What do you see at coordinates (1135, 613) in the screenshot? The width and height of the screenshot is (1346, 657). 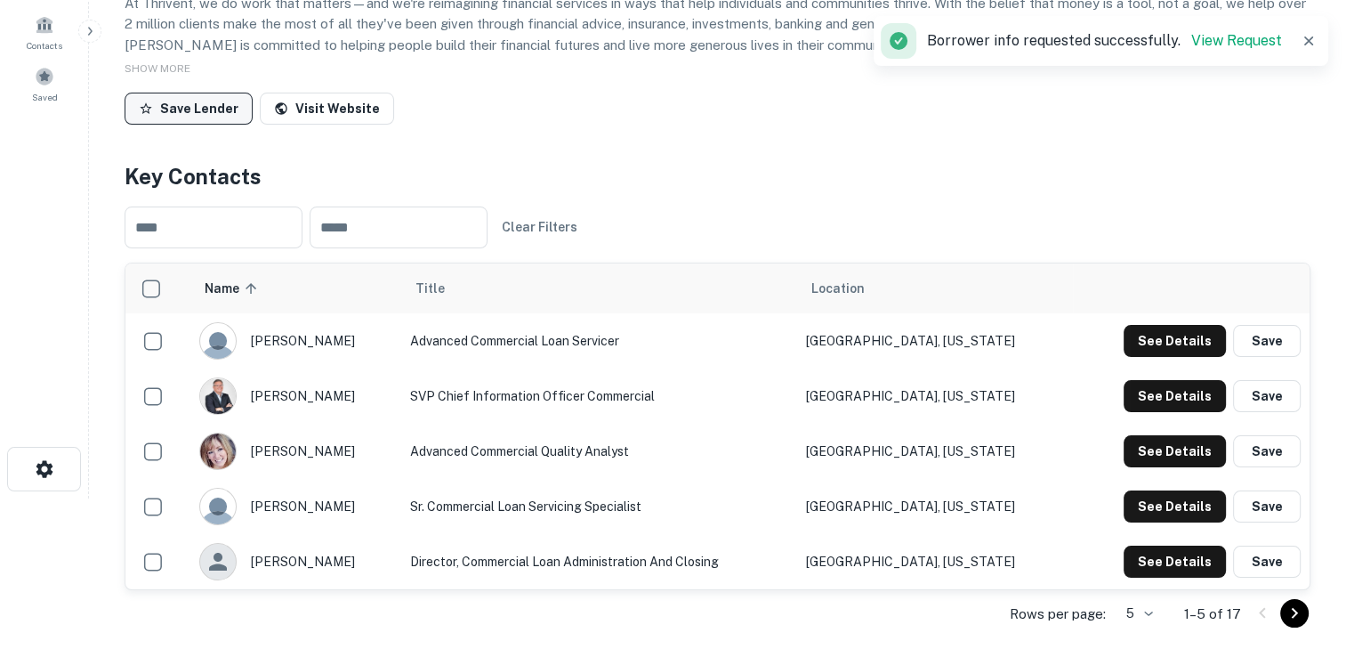 I see `div: 5` at bounding box center [1135, 613].